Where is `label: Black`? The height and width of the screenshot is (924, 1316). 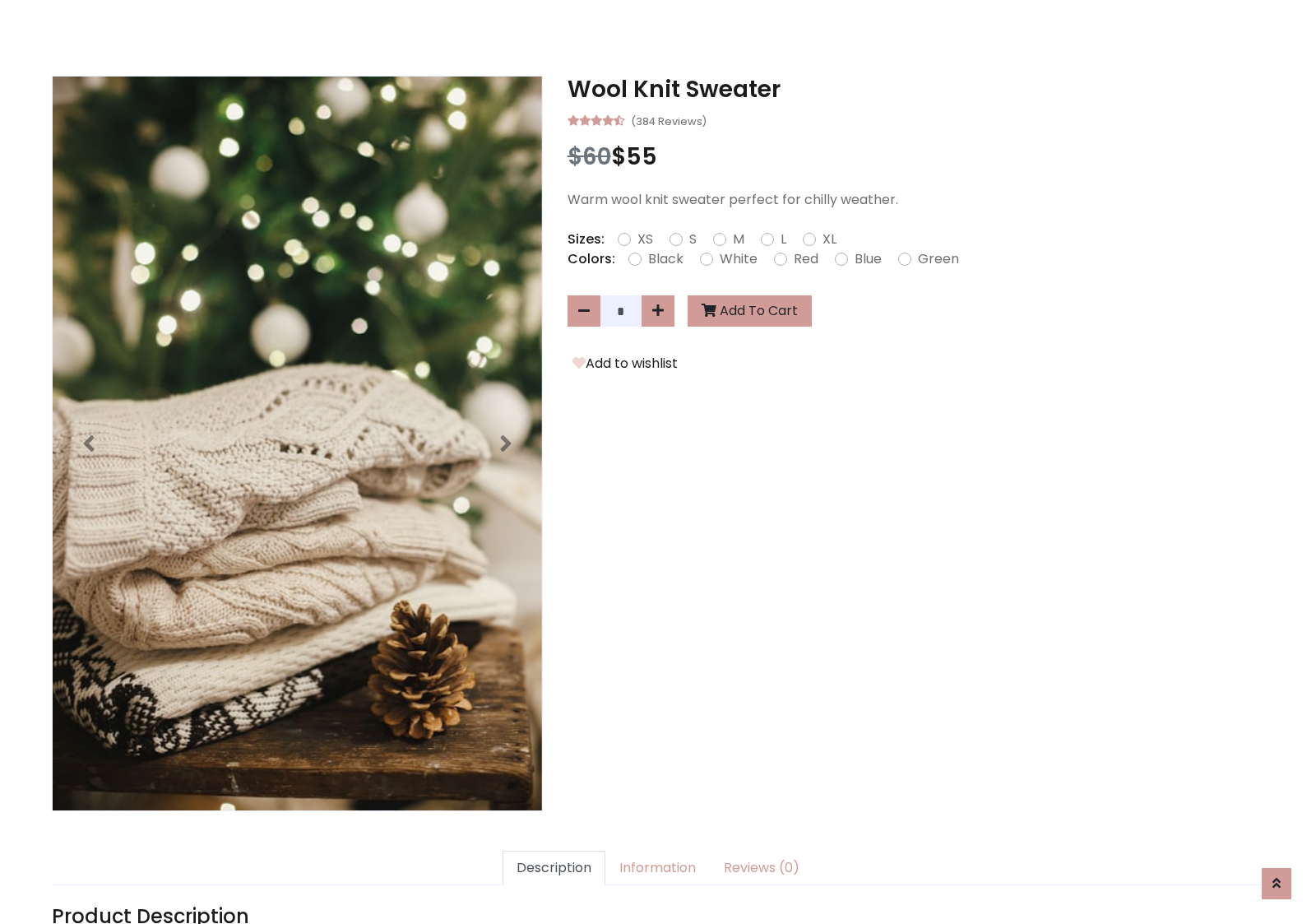 label: Black is located at coordinates (665, 259).